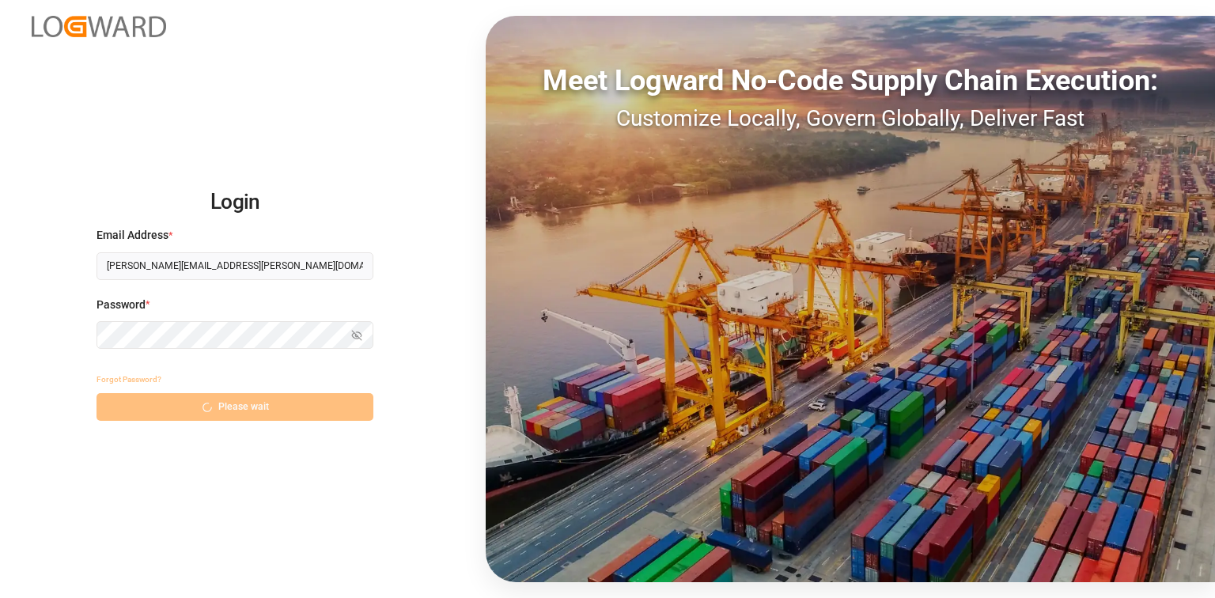 The width and height of the screenshot is (1215, 598). Describe the element at coordinates (235, 266) in the screenshot. I see `input: Enter your email` at that location.